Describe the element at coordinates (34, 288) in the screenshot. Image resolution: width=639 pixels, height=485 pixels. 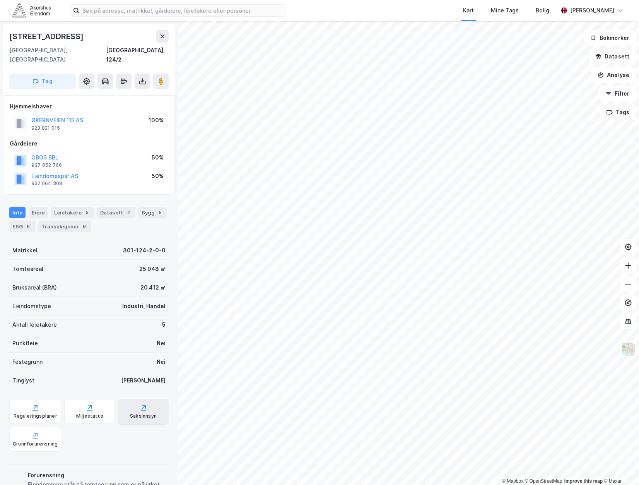
I see `div: Bruksareal (BRA)` at that location.